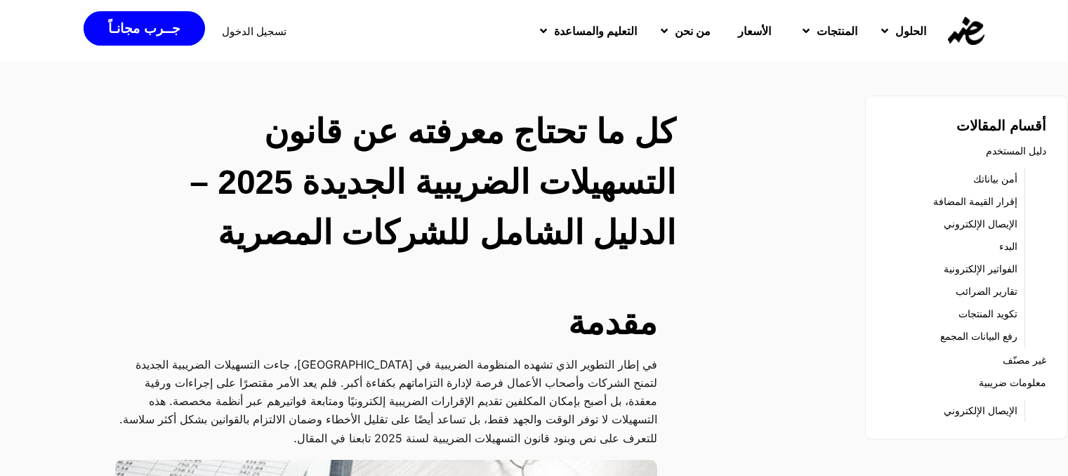  I want to click on span: الأسعار, so click(754, 31).